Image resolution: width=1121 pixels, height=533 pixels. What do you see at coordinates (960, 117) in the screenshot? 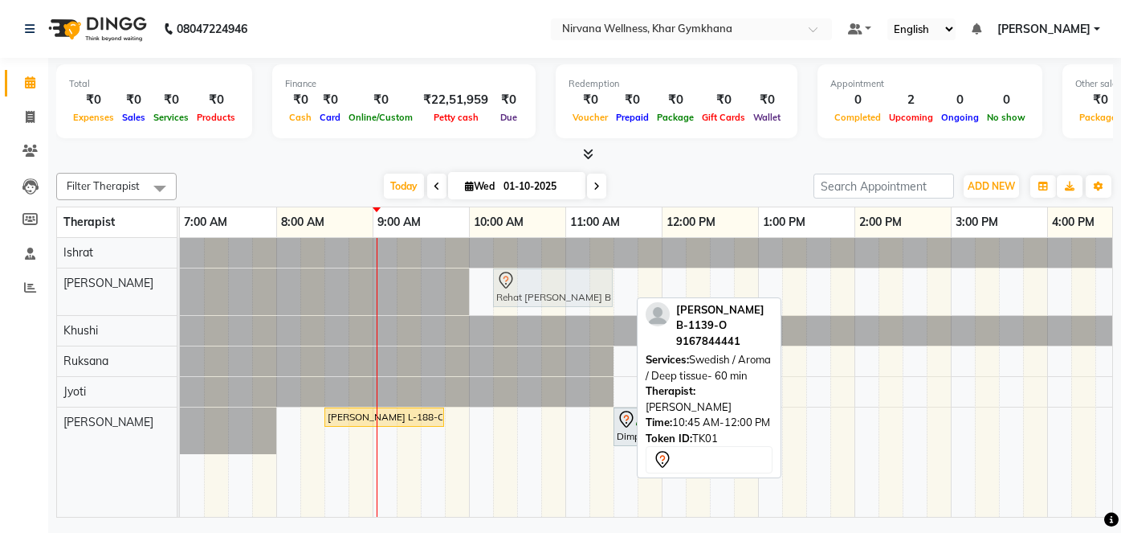
I see `span: Ongoing` at bounding box center [960, 117].